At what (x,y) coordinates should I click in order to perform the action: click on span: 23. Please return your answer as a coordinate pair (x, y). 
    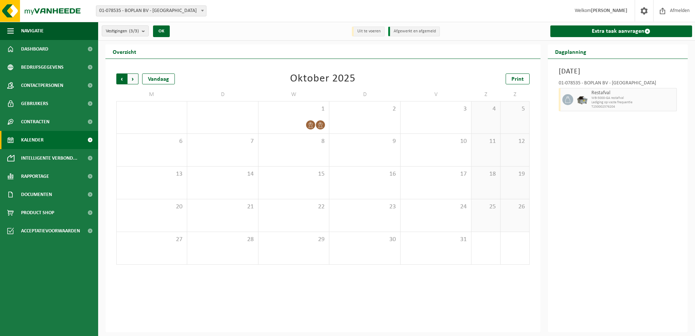
    Looking at the image, I should click on (365, 207).